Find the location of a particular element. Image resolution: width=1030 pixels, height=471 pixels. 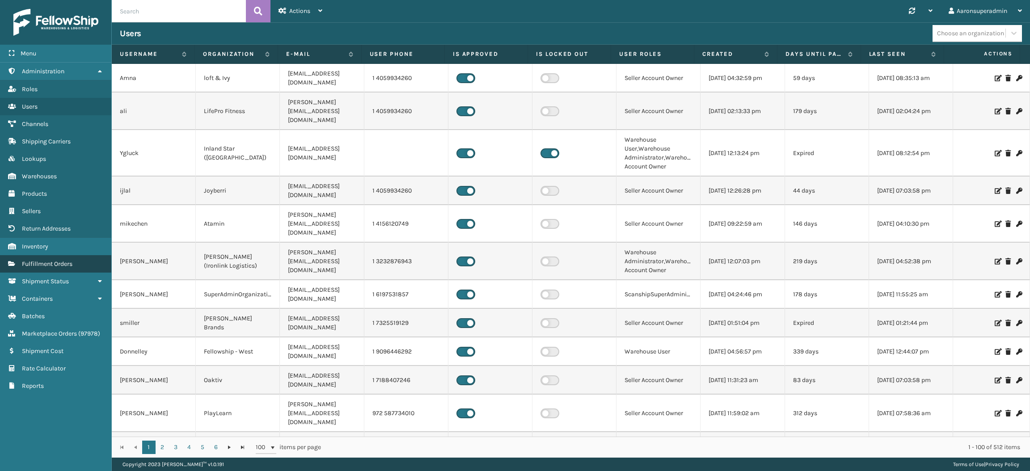

a: 4 is located at coordinates (189, 447).